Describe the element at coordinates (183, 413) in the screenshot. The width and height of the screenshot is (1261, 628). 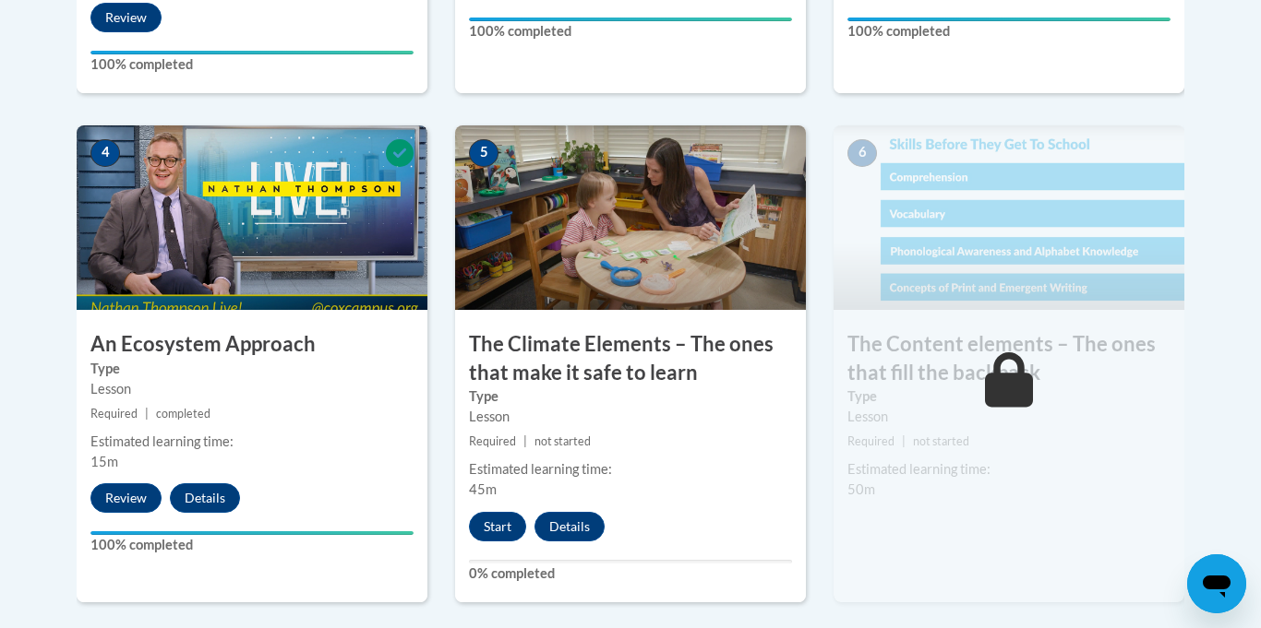
I see `span: completed` at that location.